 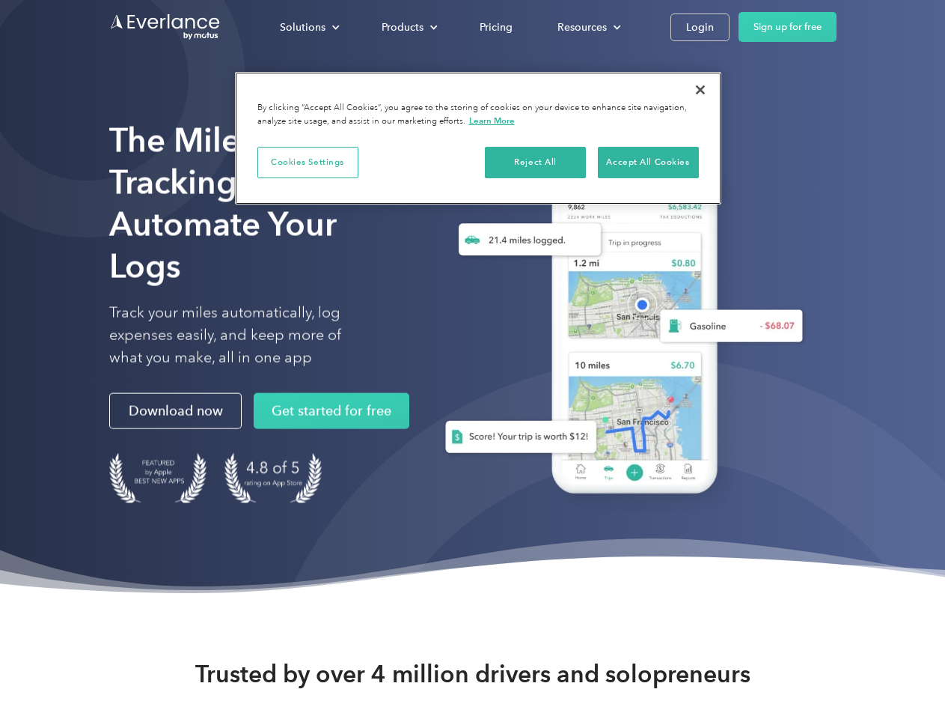 I want to click on button: Reject All, so click(x=535, y=162).